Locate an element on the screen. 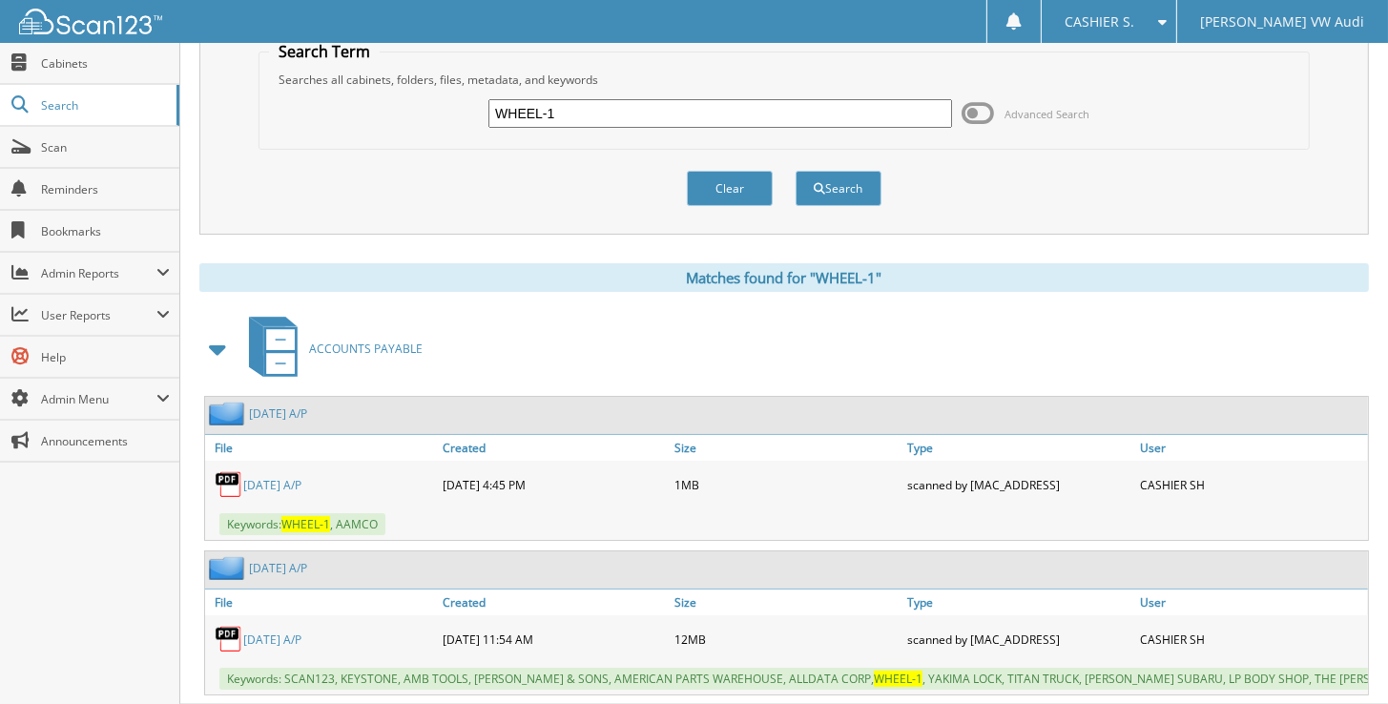 Image resolution: width=1388 pixels, height=704 pixels. span: CASHIER S. is located at coordinates (1099, 22).